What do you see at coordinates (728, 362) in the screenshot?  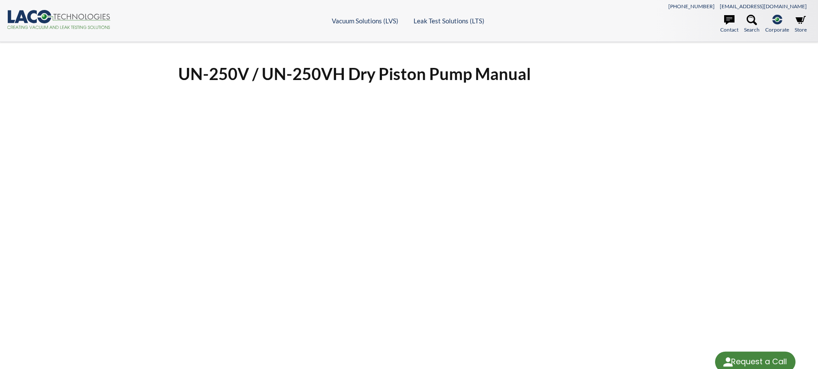 I see `img: round button` at bounding box center [728, 362].